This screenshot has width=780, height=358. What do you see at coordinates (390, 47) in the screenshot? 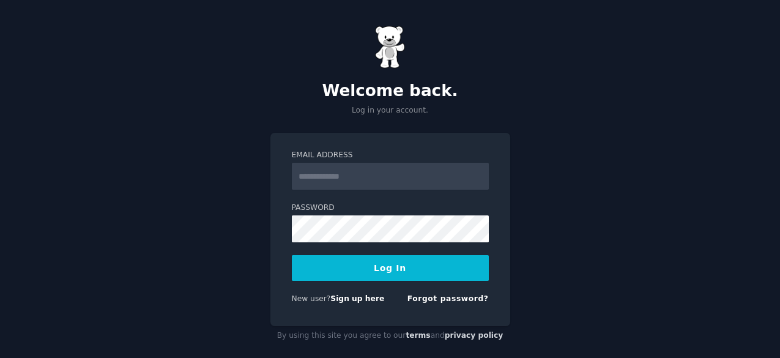
I see `img: Gummy Bear` at bounding box center [390, 47].